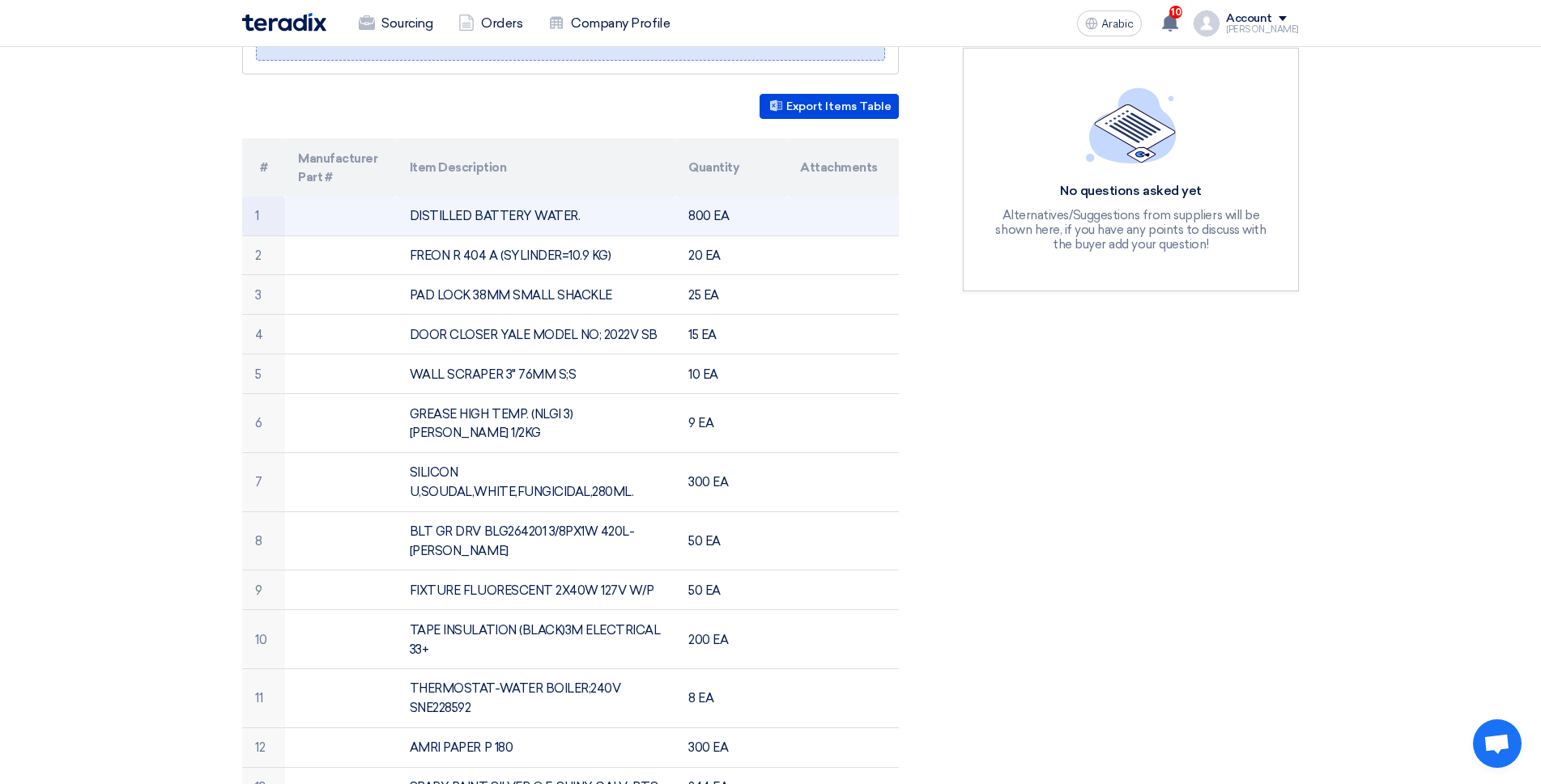 The height and width of the screenshot is (784, 1541). I want to click on font: 6, so click(259, 423).